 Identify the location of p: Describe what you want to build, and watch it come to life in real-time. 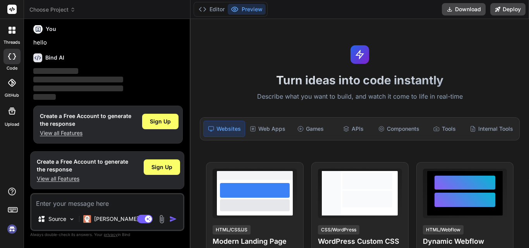
(360, 97).